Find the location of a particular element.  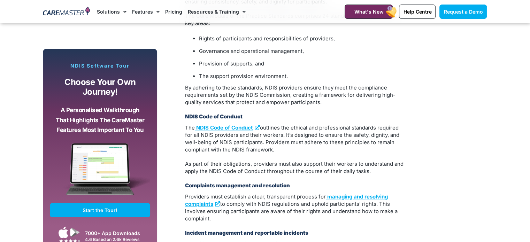

span: Start the Tour! is located at coordinates (100, 210).